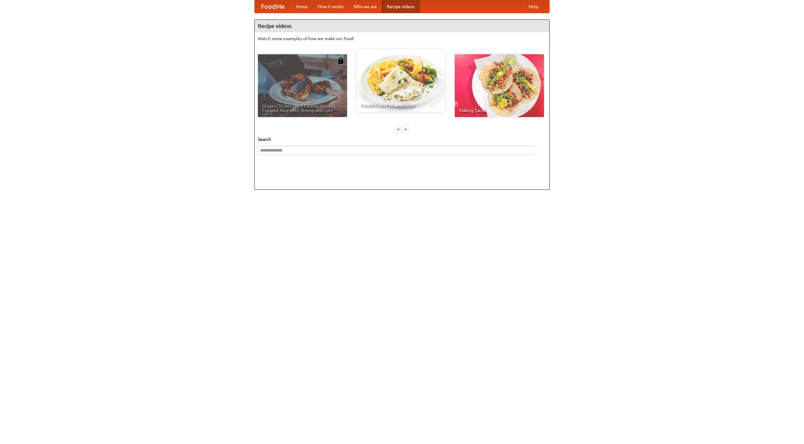 The image size is (804, 444). What do you see at coordinates (499, 86) in the screenshot?
I see `a: Making Tacos` at bounding box center [499, 86].